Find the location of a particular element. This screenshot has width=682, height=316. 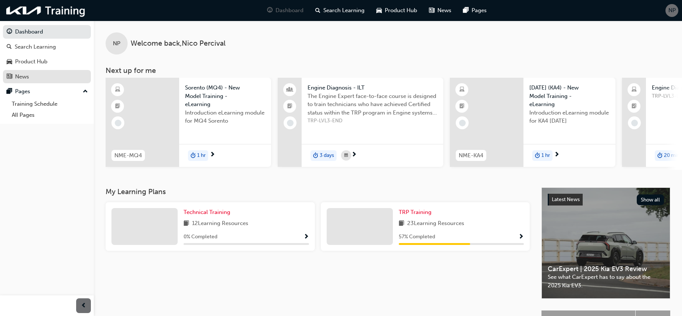

div: Search Learning is located at coordinates (35, 47).